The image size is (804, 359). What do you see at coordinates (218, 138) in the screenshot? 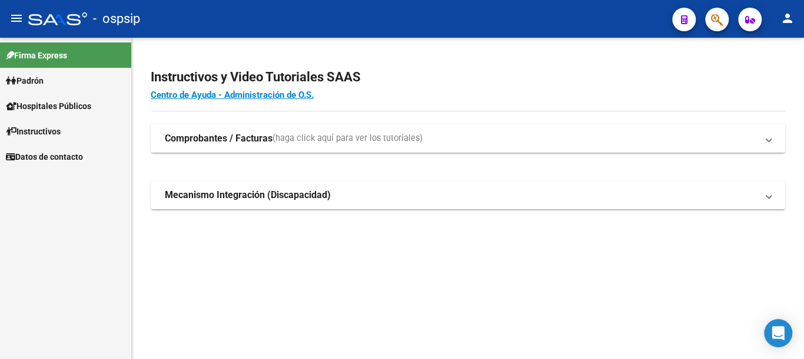
I see `strong: Comprobantes / Facturas` at bounding box center [218, 138].